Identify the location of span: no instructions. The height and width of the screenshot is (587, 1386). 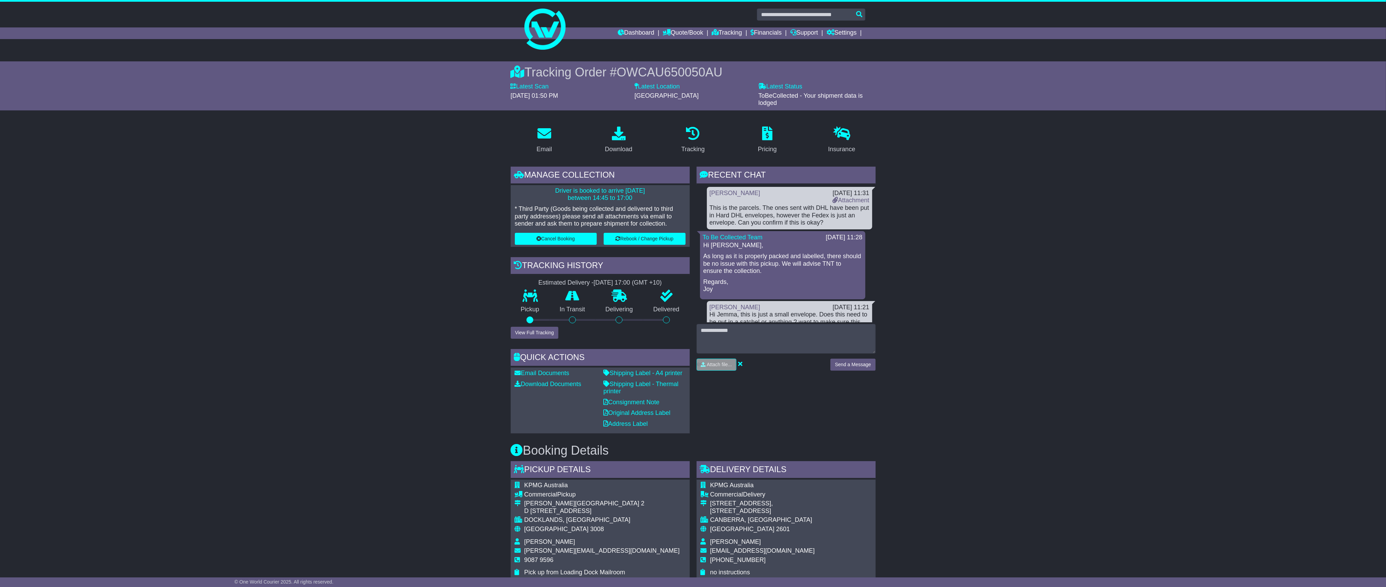
(730, 572).